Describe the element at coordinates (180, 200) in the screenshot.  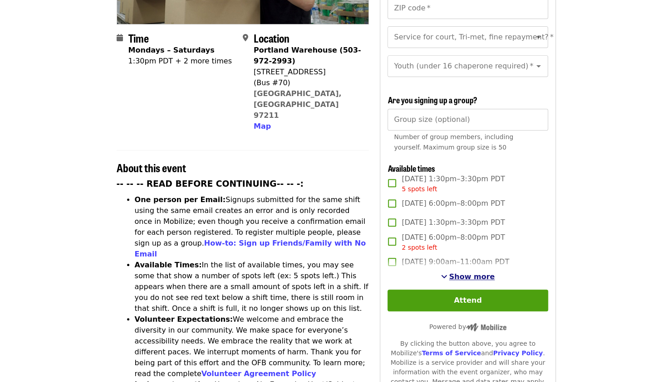
I see `strong: One person per Email:` at that location.